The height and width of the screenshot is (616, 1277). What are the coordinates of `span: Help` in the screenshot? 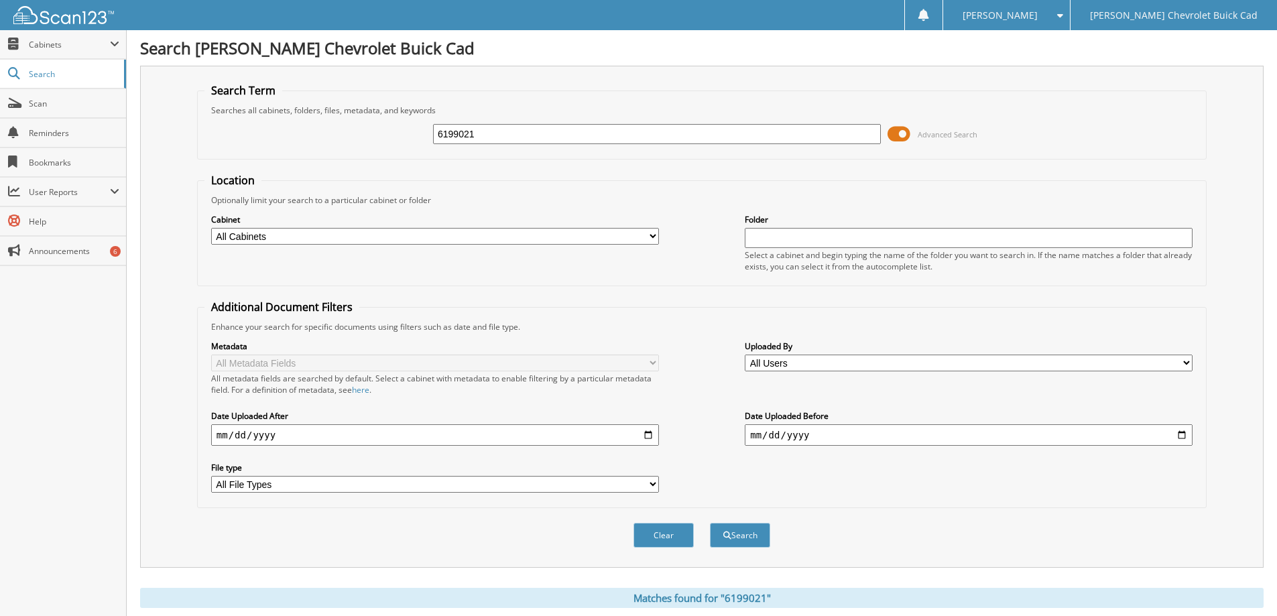 It's located at (74, 221).